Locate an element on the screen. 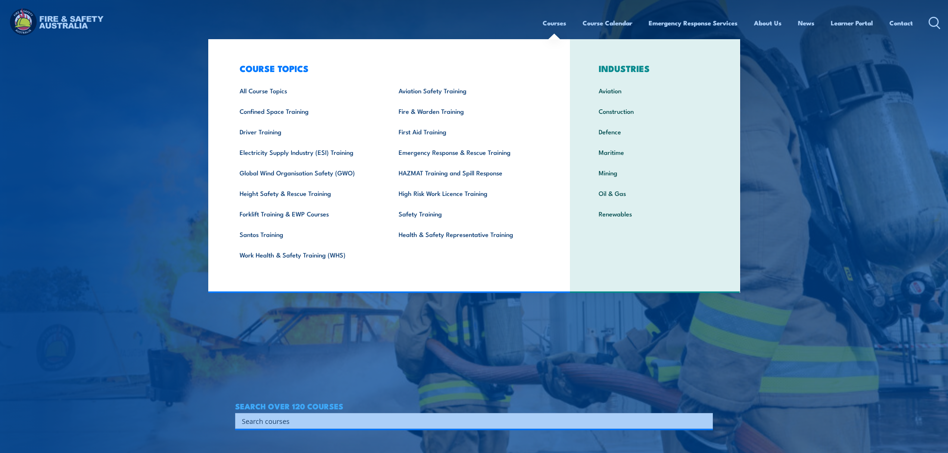  h4: SEARCH OVER 120 COURSES is located at coordinates (474, 406).